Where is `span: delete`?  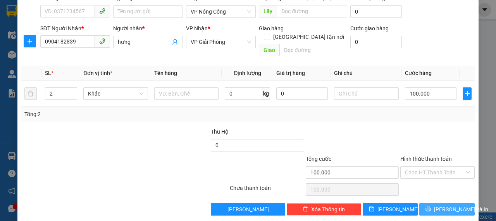
span: delete is located at coordinates (305, 209).